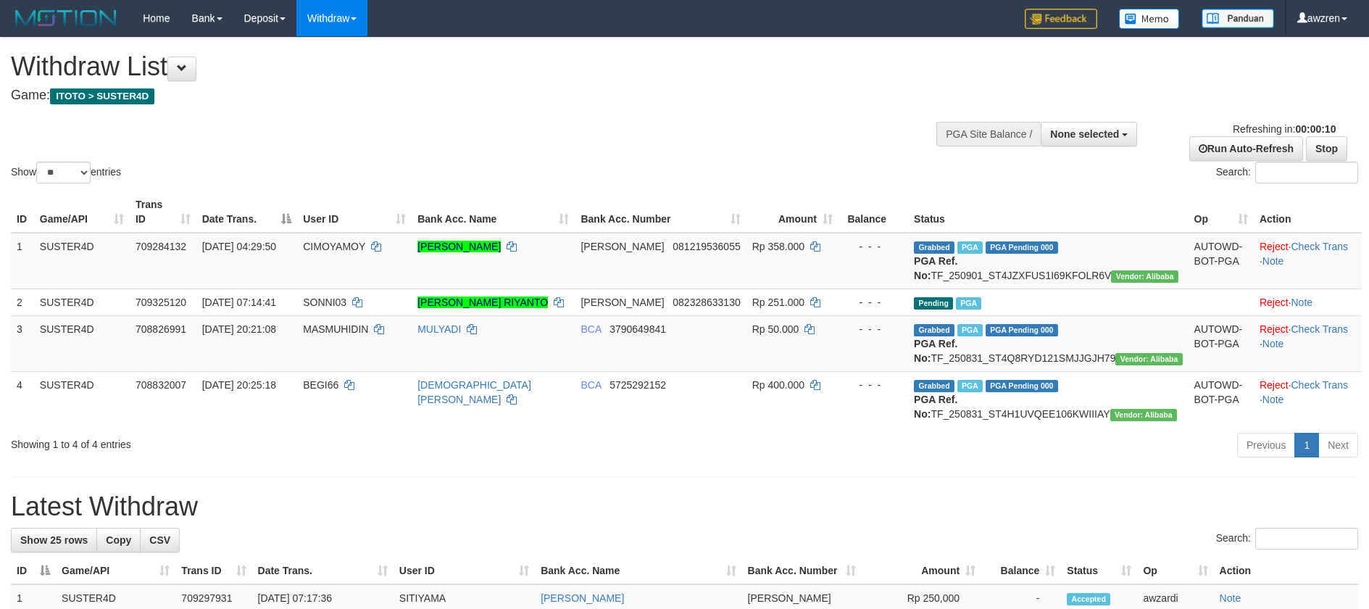  What do you see at coordinates (66, 172) in the screenshot?
I see `label: Show entries` at bounding box center [66, 172].